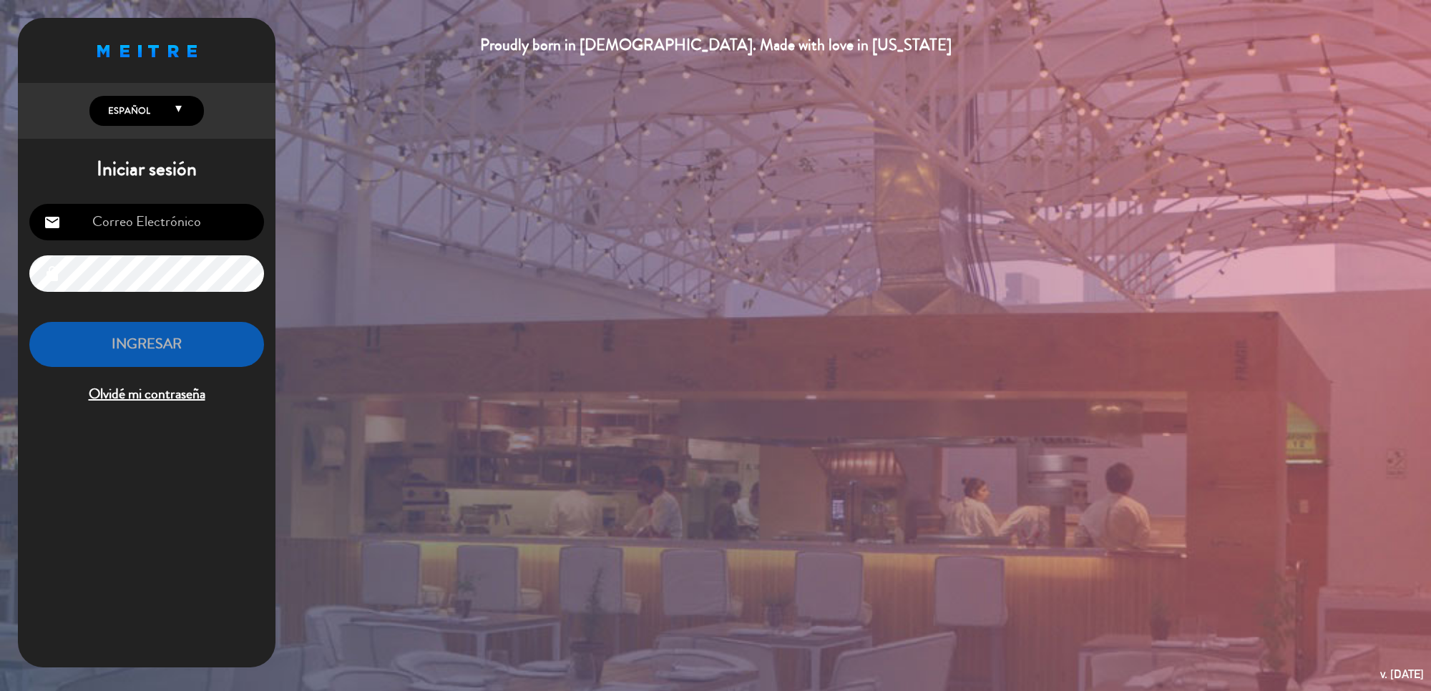 This screenshot has height=691, width=1431. What do you see at coordinates (147, 344) in the screenshot?
I see `button: INGRESAR` at bounding box center [147, 344].